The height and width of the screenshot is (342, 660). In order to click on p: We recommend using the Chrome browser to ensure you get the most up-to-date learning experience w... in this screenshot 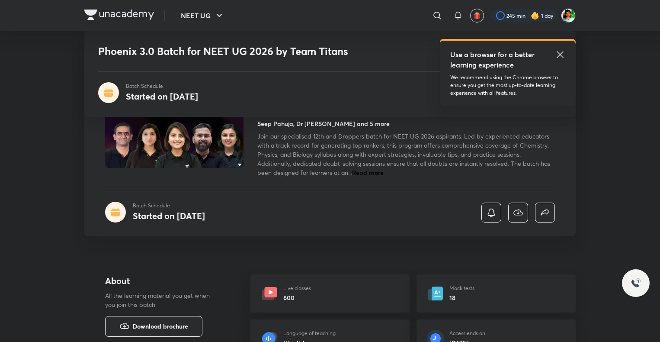, I will do `click(508, 85)`.